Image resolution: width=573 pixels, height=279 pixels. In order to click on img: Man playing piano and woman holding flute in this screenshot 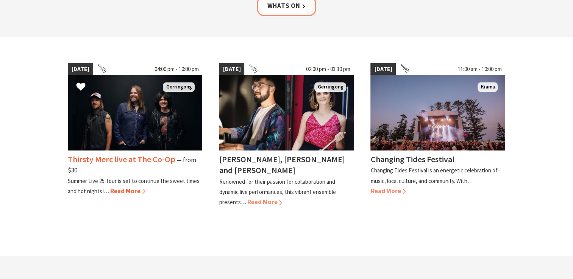, I will do `click(286, 113)`.